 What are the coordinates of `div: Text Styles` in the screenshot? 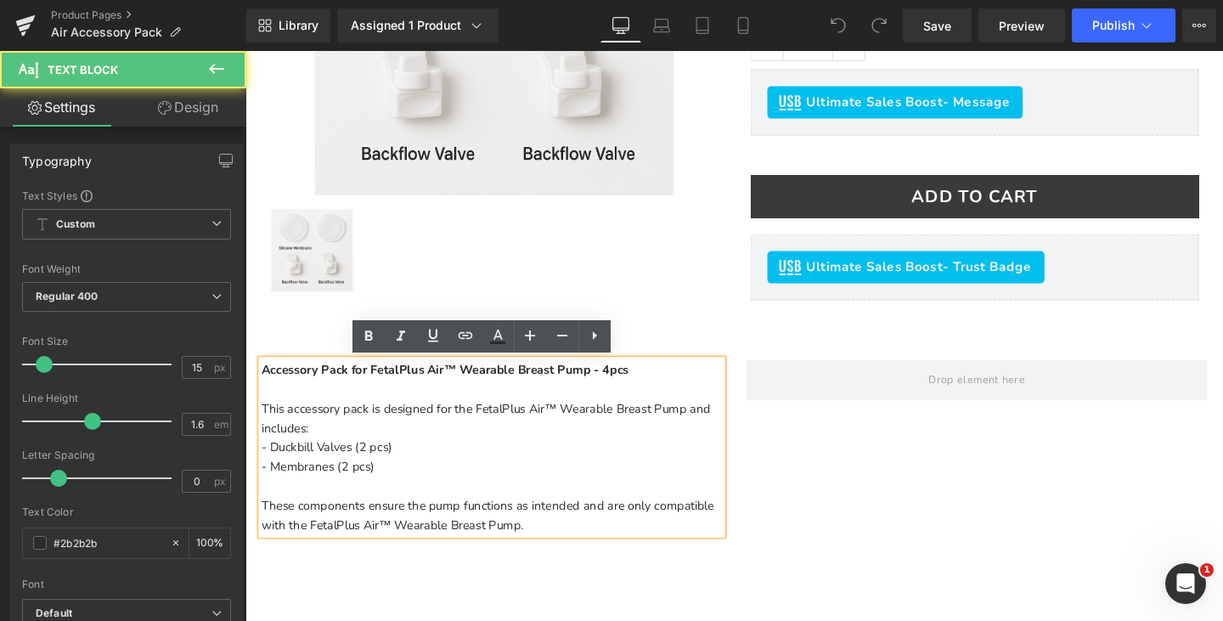 It's located at (127, 195).